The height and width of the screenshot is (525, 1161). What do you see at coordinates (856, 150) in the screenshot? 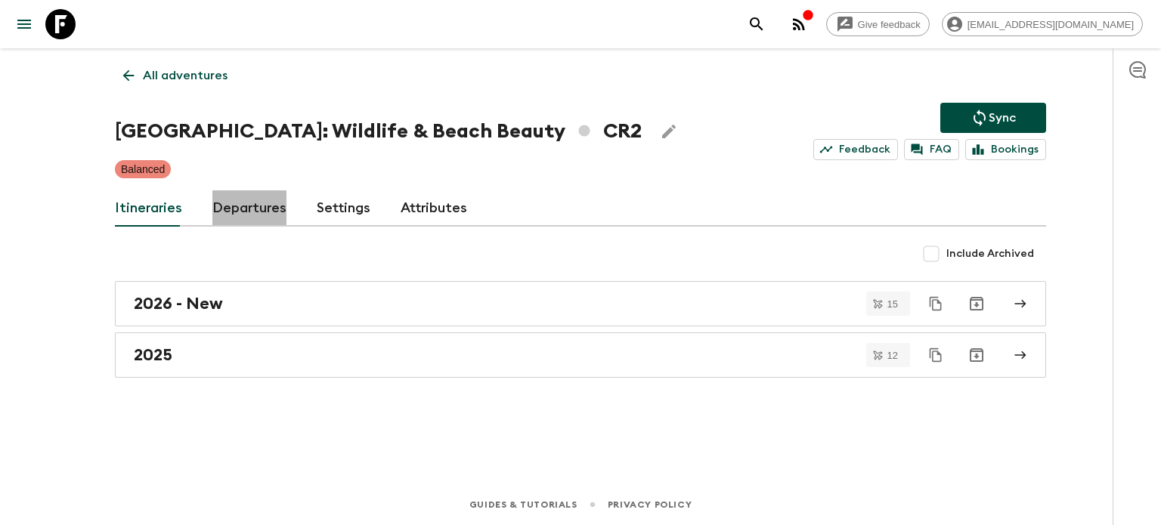
I see `a: Feedback` at bounding box center [856, 150].